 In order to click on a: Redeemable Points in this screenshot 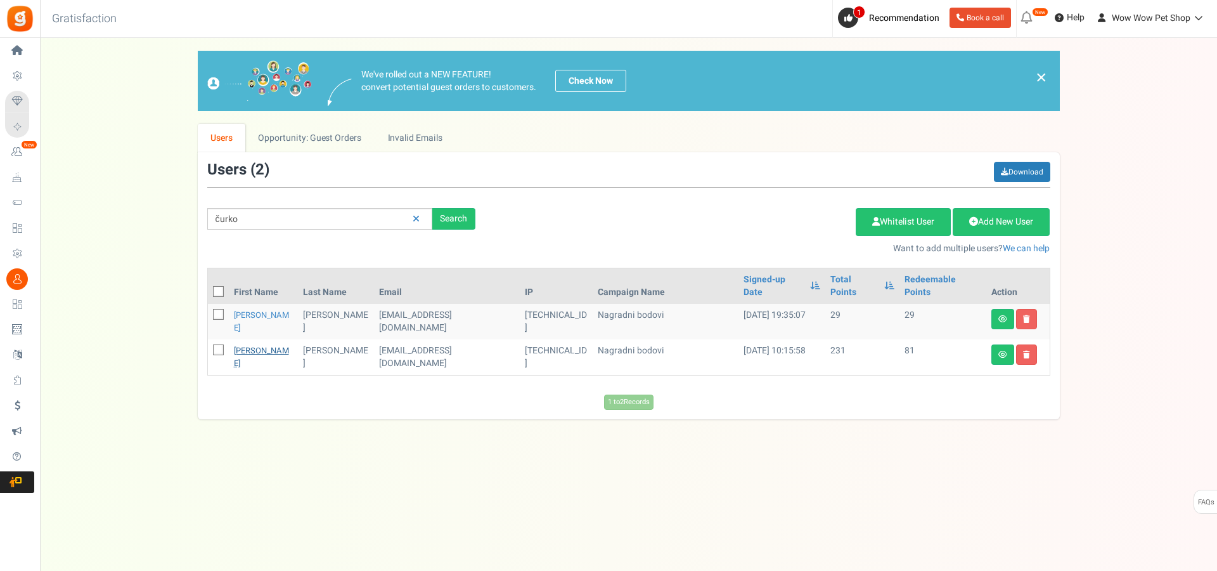, I will do `click(943, 286)`.